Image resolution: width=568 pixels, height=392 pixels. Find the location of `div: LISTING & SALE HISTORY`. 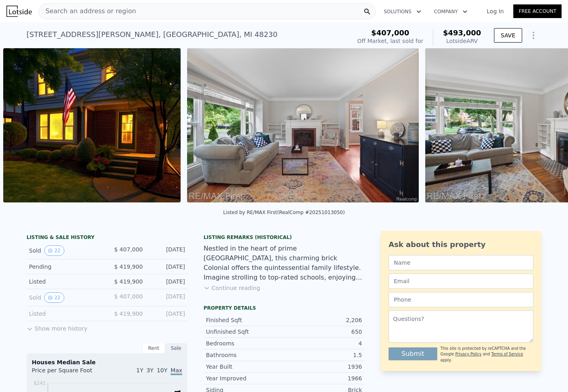

div: LISTING & SALE HISTORY is located at coordinates (107, 238).